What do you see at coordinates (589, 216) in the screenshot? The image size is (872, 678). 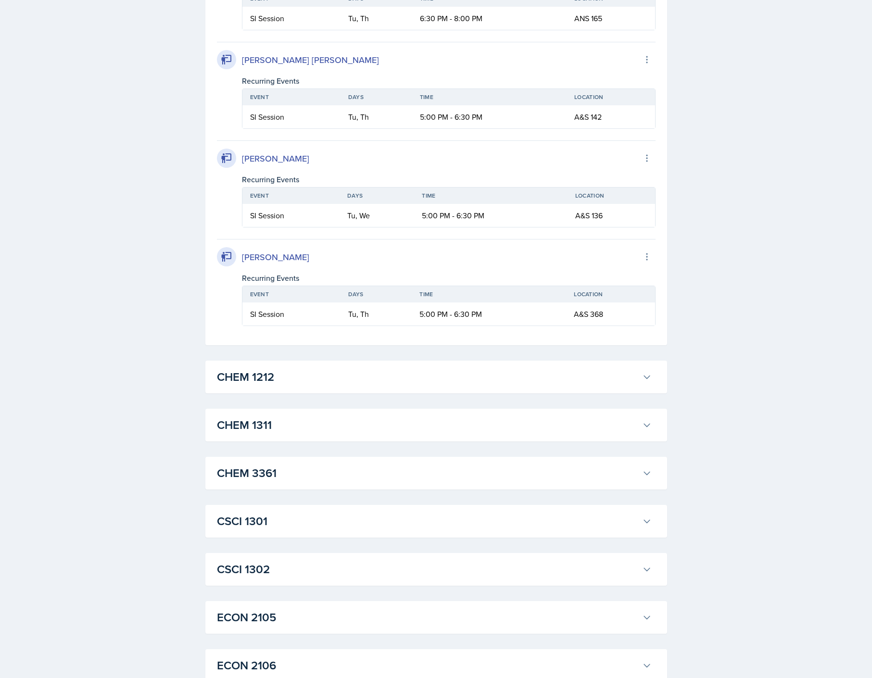 I see `span: A&S 136` at bounding box center [589, 216].